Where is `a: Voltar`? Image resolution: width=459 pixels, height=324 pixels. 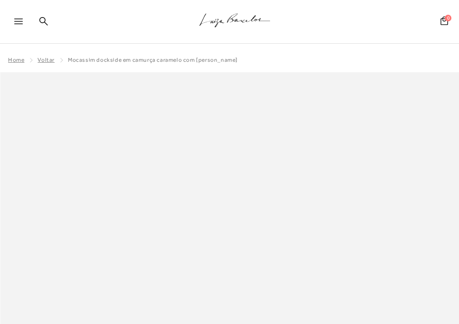
a: Voltar is located at coordinates (46, 60).